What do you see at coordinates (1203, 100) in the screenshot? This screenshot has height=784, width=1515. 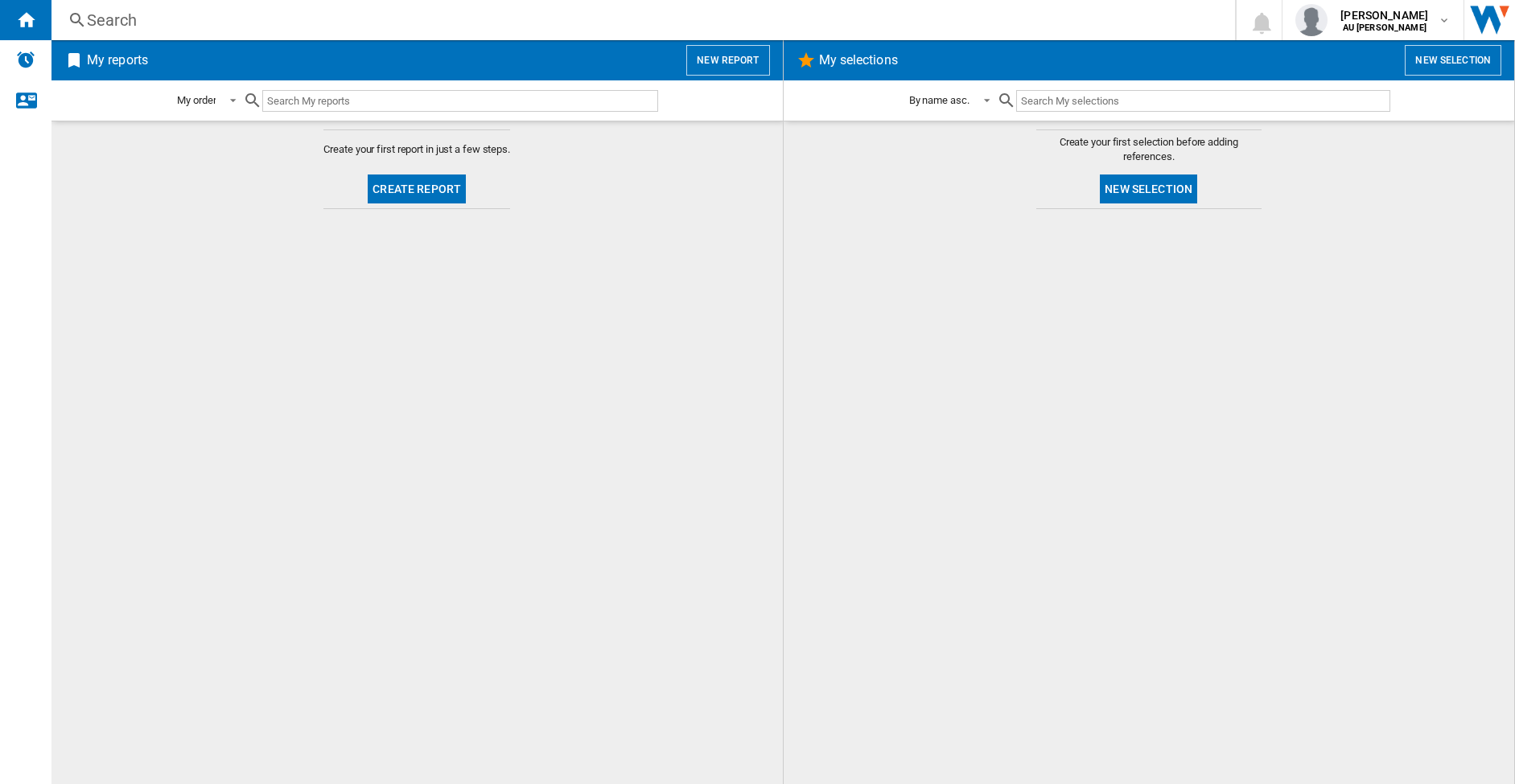 I see `input: Search My selections` at bounding box center [1203, 100].